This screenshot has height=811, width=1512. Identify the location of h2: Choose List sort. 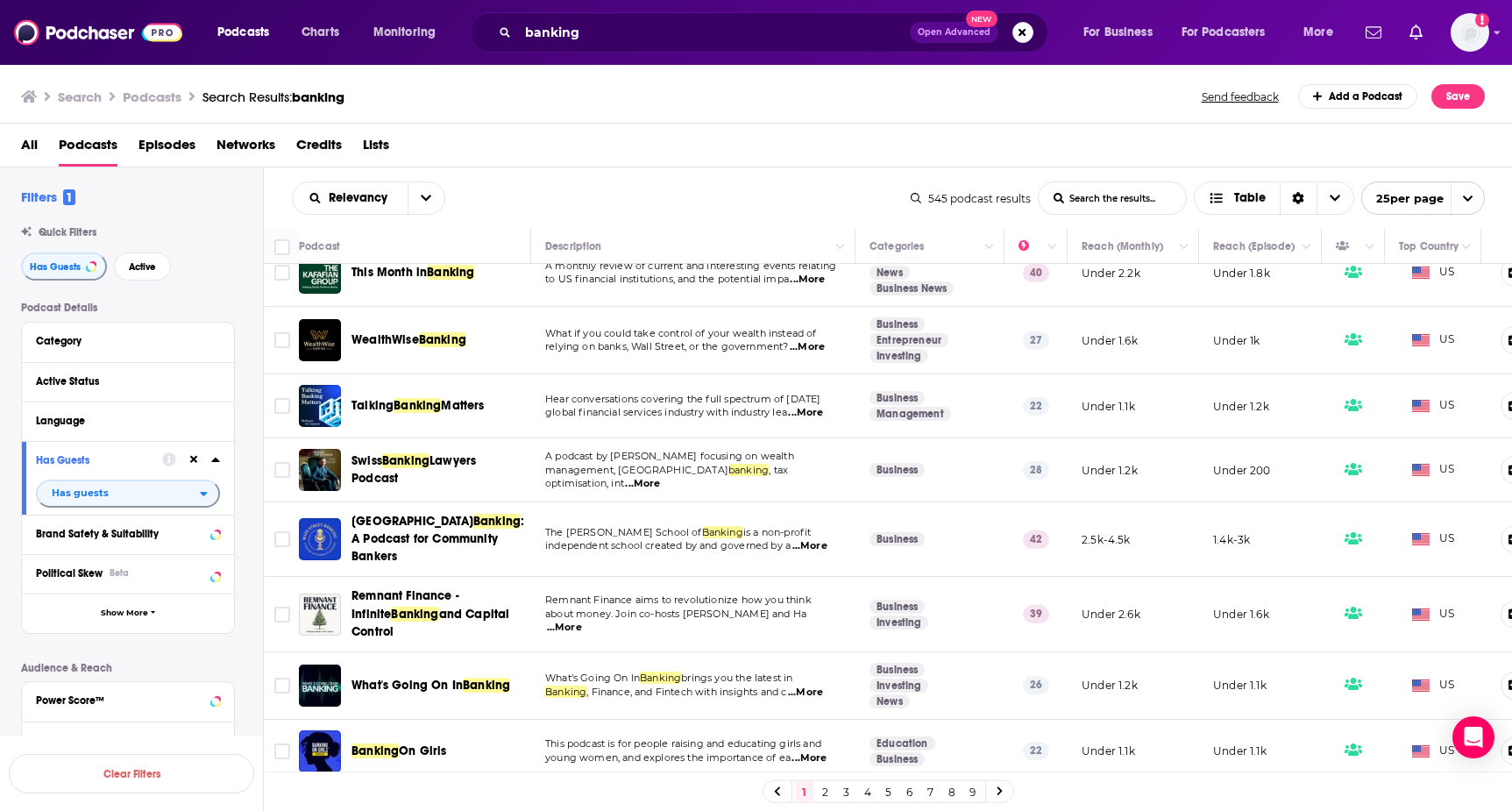
(369, 198).